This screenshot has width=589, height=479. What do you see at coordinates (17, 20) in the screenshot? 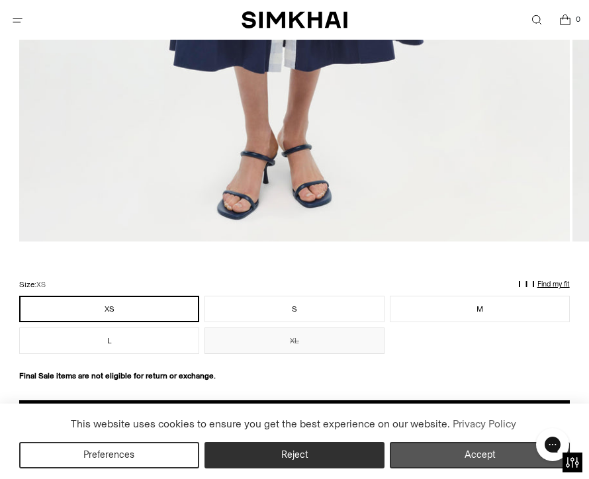
I see `button: Open menu modal` at bounding box center [17, 20].